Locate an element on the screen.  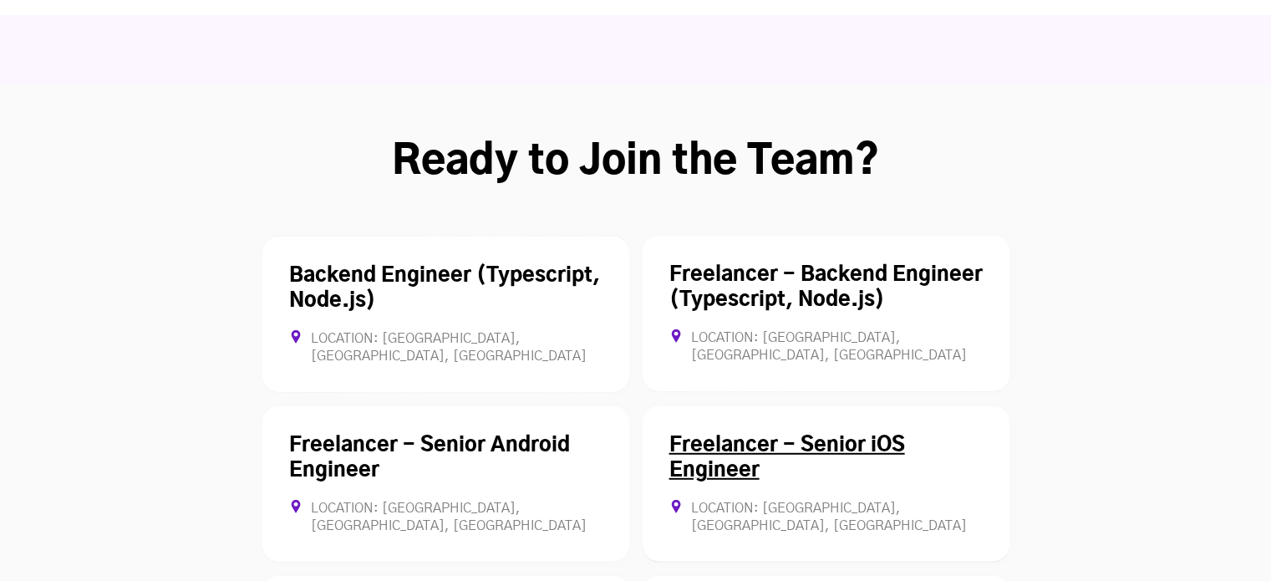
a: Backend Engineer (Typescript, Node.js) is located at coordinates (444, 288).